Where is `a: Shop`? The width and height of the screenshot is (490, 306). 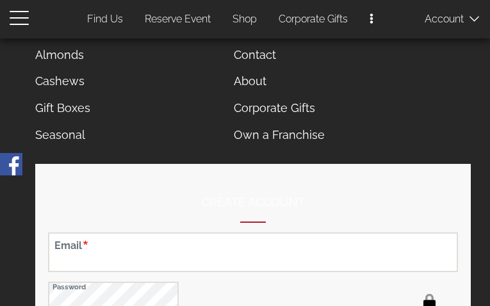 a: Shop is located at coordinates (245, 19).